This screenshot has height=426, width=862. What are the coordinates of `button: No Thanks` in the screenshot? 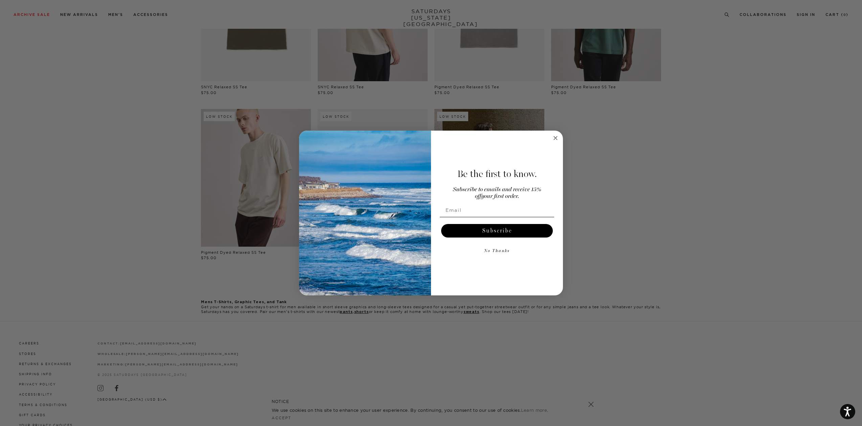 It's located at (497, 251).